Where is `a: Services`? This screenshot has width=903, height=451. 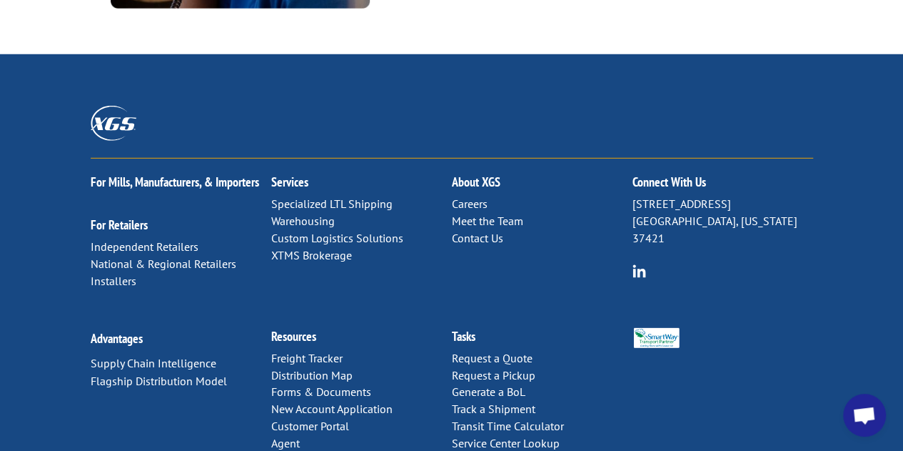
a: Services is located at coordinates (290, 181).